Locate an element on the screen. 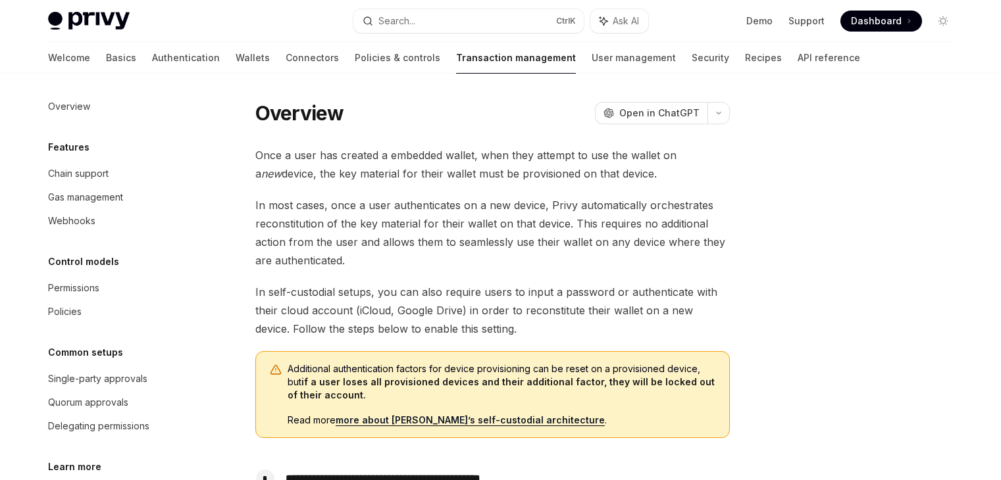 The height and width of the screenshot is (480, 1001). div: Search... is located at coordinates (397, 21).